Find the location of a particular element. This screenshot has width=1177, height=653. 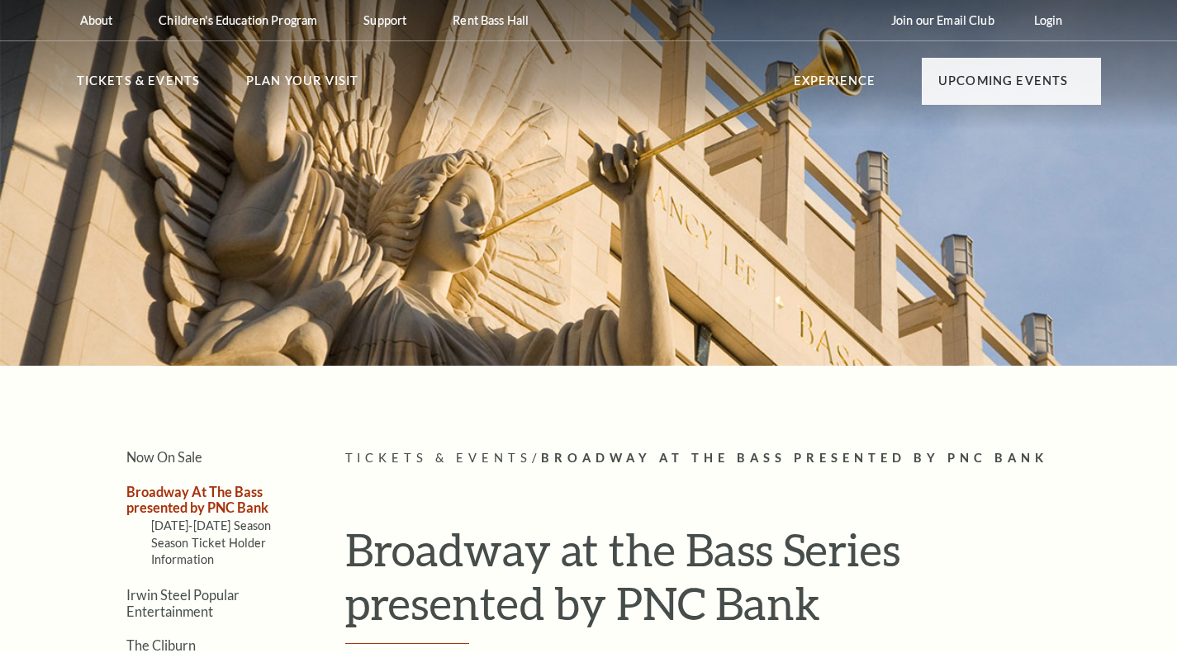

a: Irwin Steel Popular Entertainment is located at coordinates (183, 603).